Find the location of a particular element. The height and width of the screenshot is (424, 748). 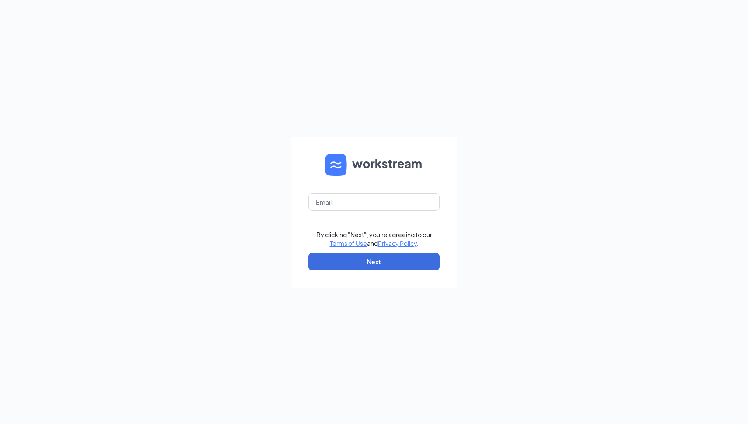

a: Privacy Policy is located at coordinates (397, 243).